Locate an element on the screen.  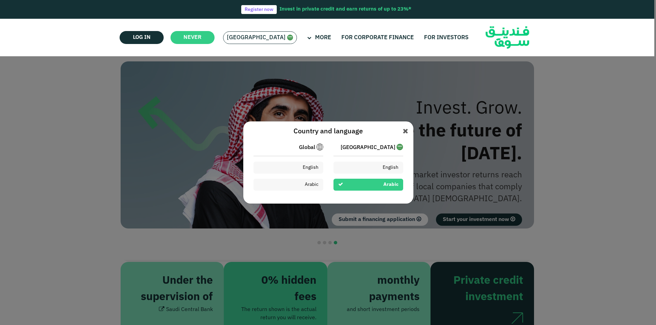
font: Global is located at coordinates (307, 148).